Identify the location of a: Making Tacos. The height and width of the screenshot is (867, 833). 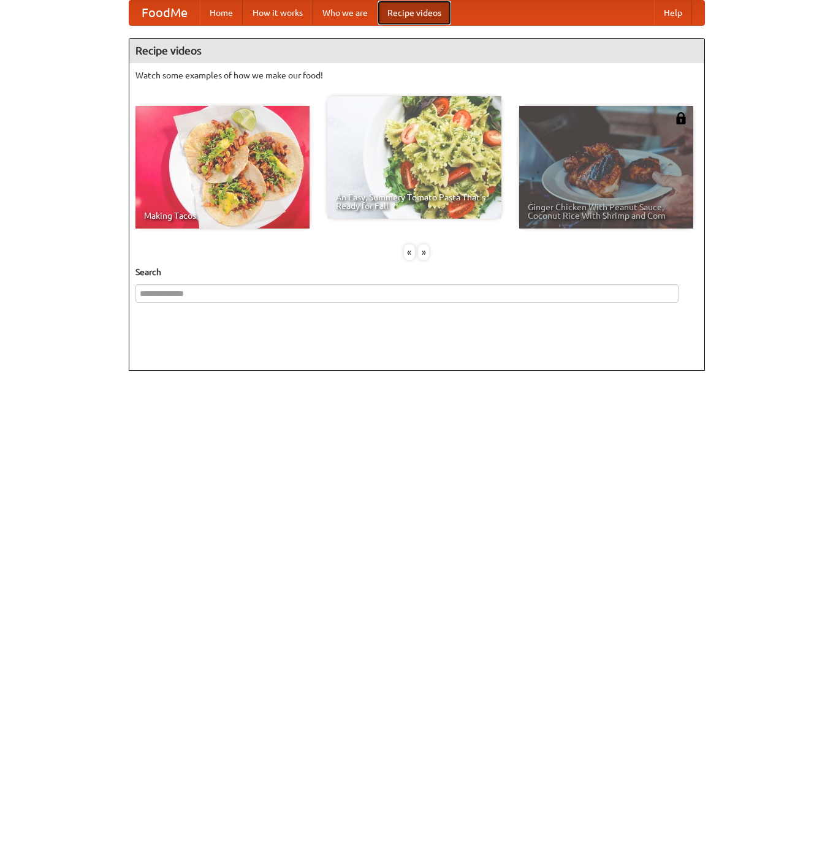
(222, 167).